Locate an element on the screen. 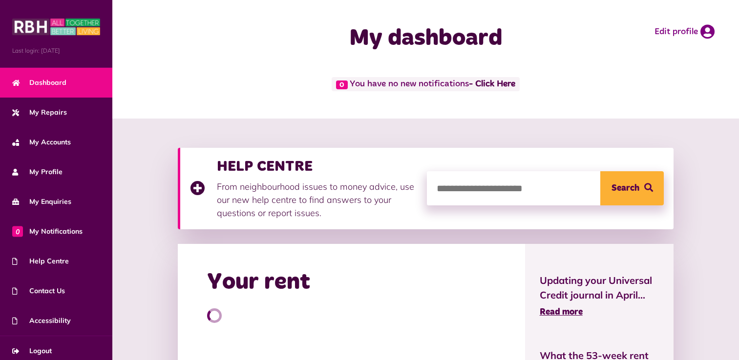  p: From neighbourhood issues to money advice, use our new help centre to find answers to your questi... is located at coordinates (317, 200).